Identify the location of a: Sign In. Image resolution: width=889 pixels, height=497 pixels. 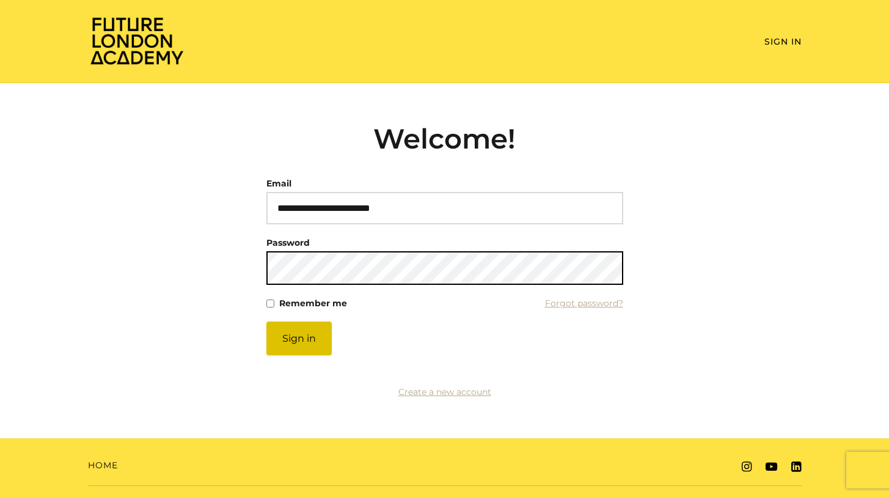
(783, 42).